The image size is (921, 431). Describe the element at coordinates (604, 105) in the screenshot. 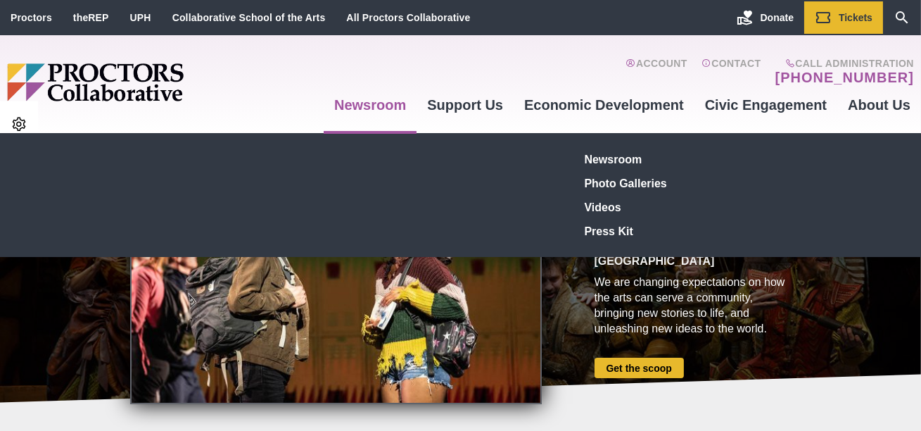

I see `a: Economic Development` at that location.